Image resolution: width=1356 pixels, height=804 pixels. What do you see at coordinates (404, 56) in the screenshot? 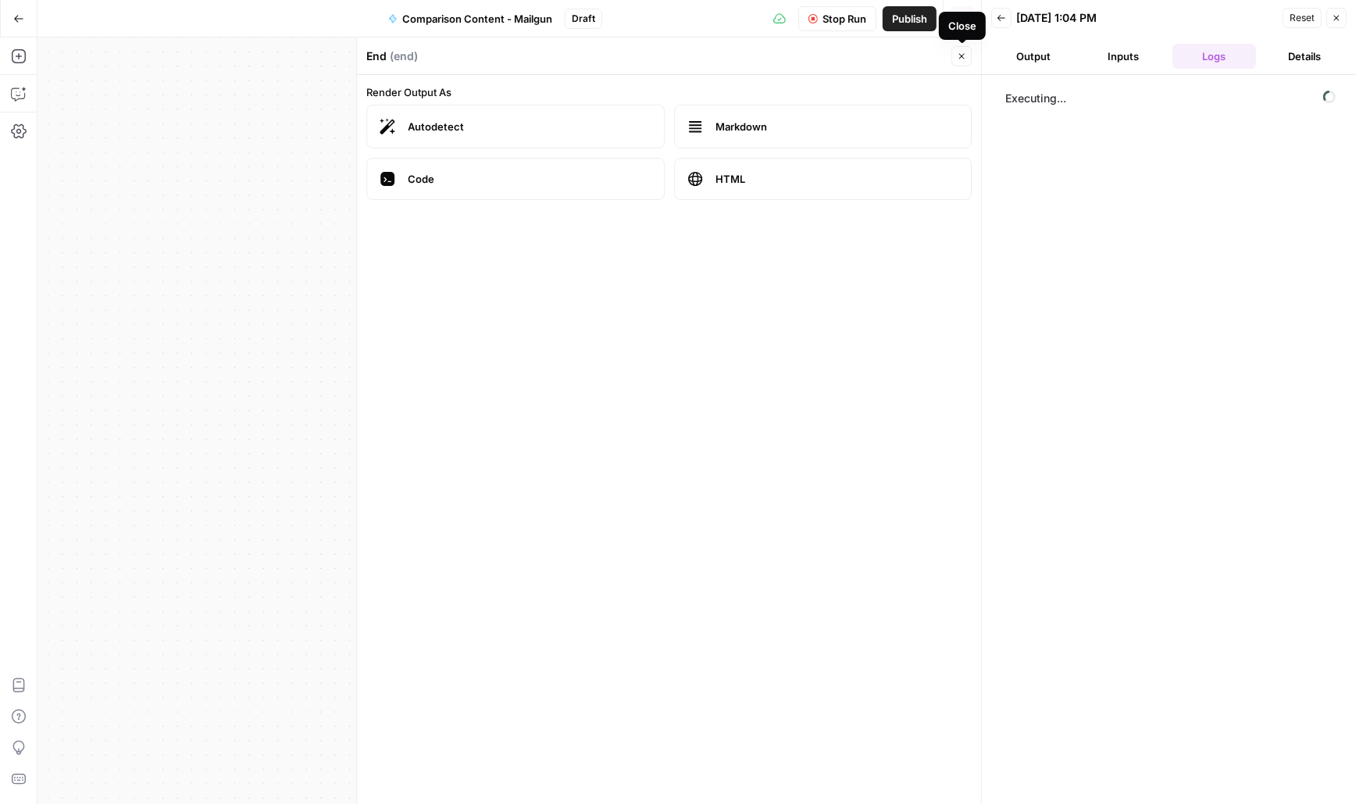
I see `span: ( end )` at bounding box center [404, 56].